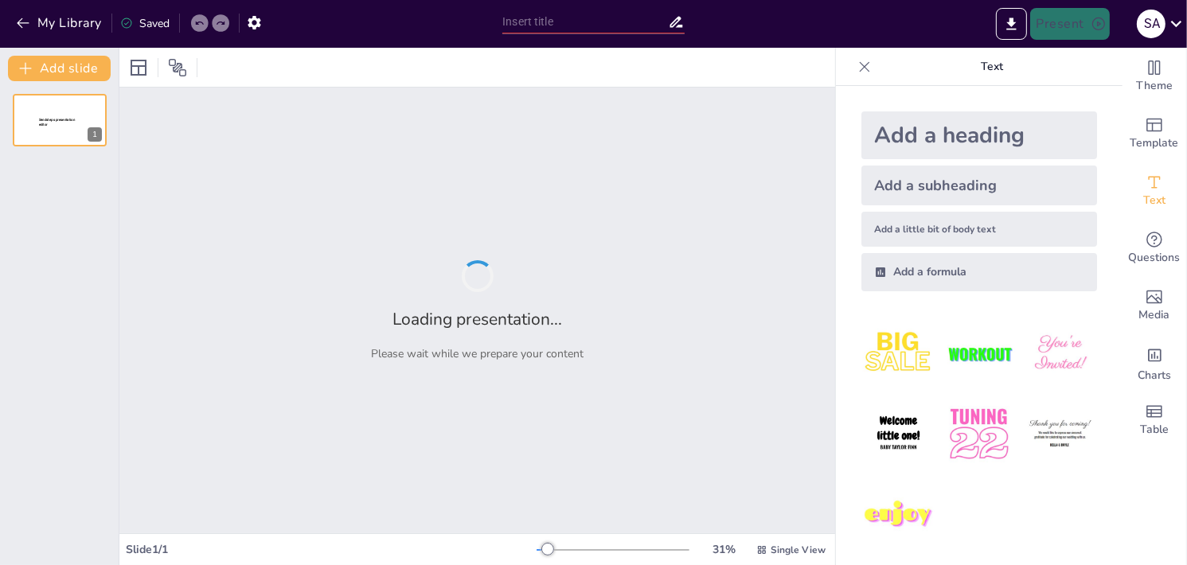 The height and width of the screenshot is (565, 1187). Describe the element at coordinates (1155, 363) in the screenshot. I see `div: Add charts and graphs` at that location.